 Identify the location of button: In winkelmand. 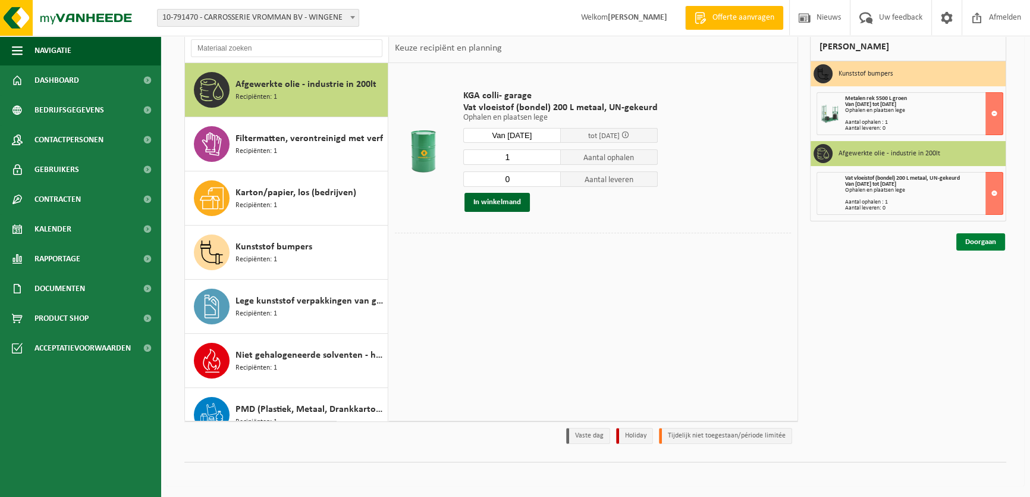
(497, 202).